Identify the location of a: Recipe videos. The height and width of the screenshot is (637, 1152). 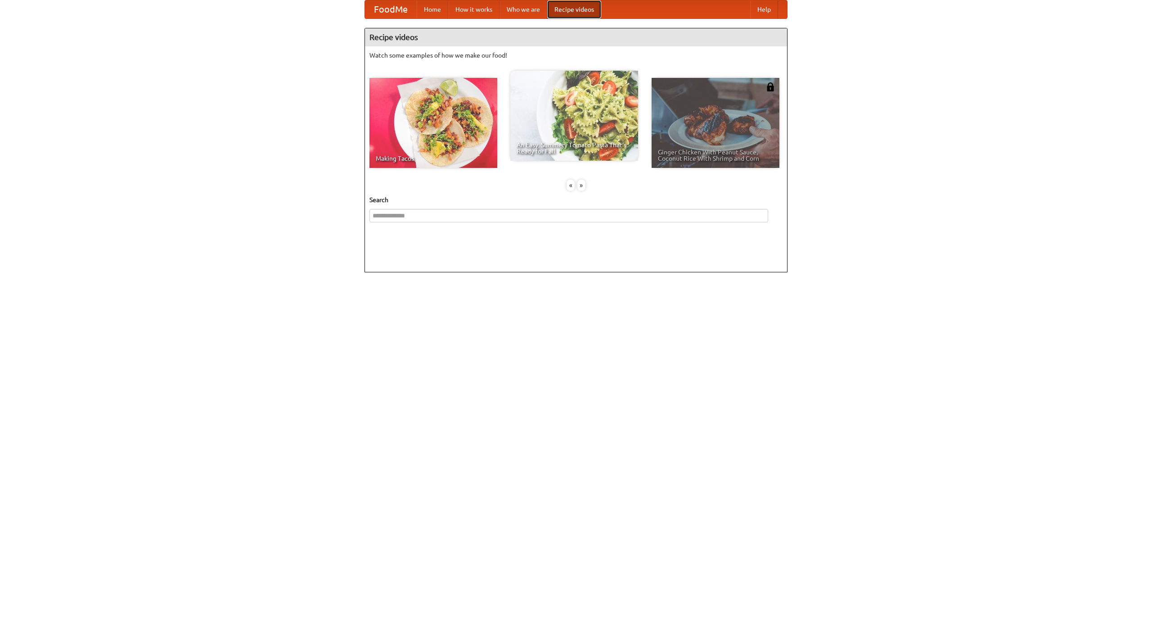
(574, 9).